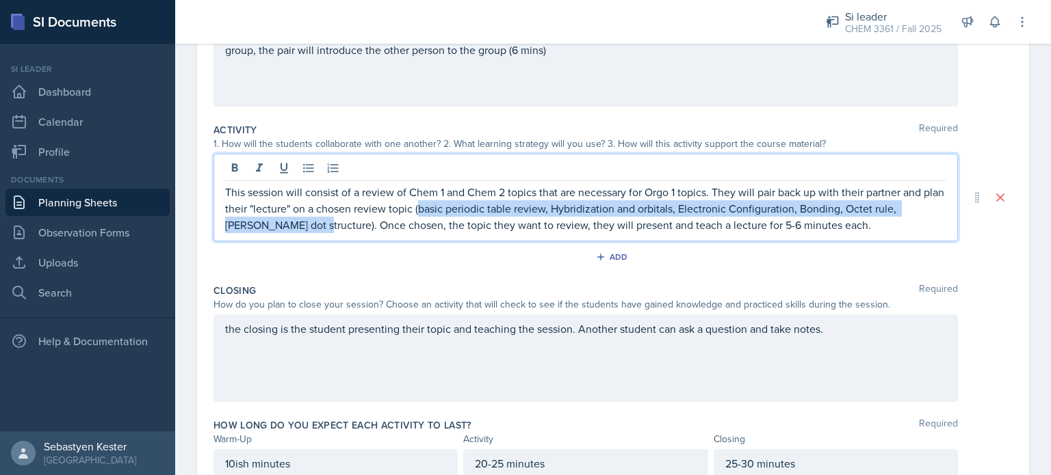  What do you see at coordinates (586, 144) in the screenshot?
I see `div: 1. How will the students collaborate with one another? 2. What learning strategy will you use? 3....` at bounding box center [586, 144].